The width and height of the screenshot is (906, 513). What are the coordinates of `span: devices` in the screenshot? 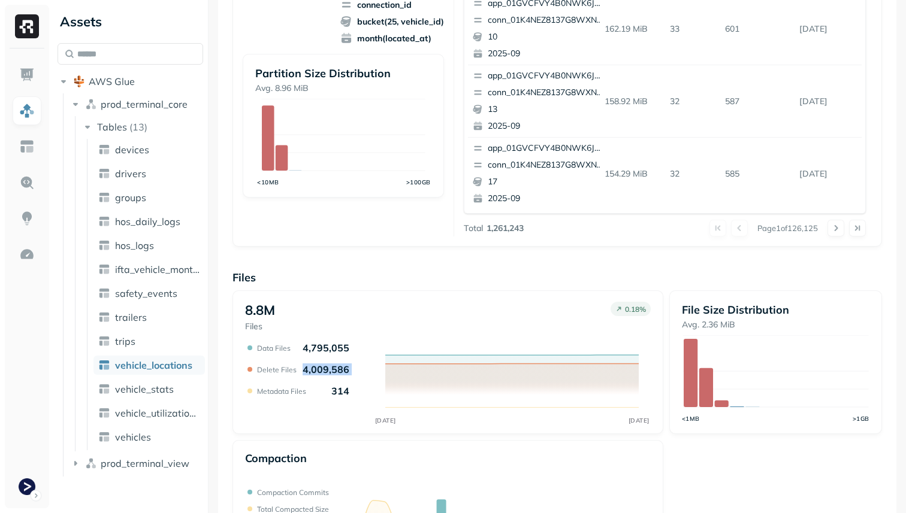 It's located at (132, 150).